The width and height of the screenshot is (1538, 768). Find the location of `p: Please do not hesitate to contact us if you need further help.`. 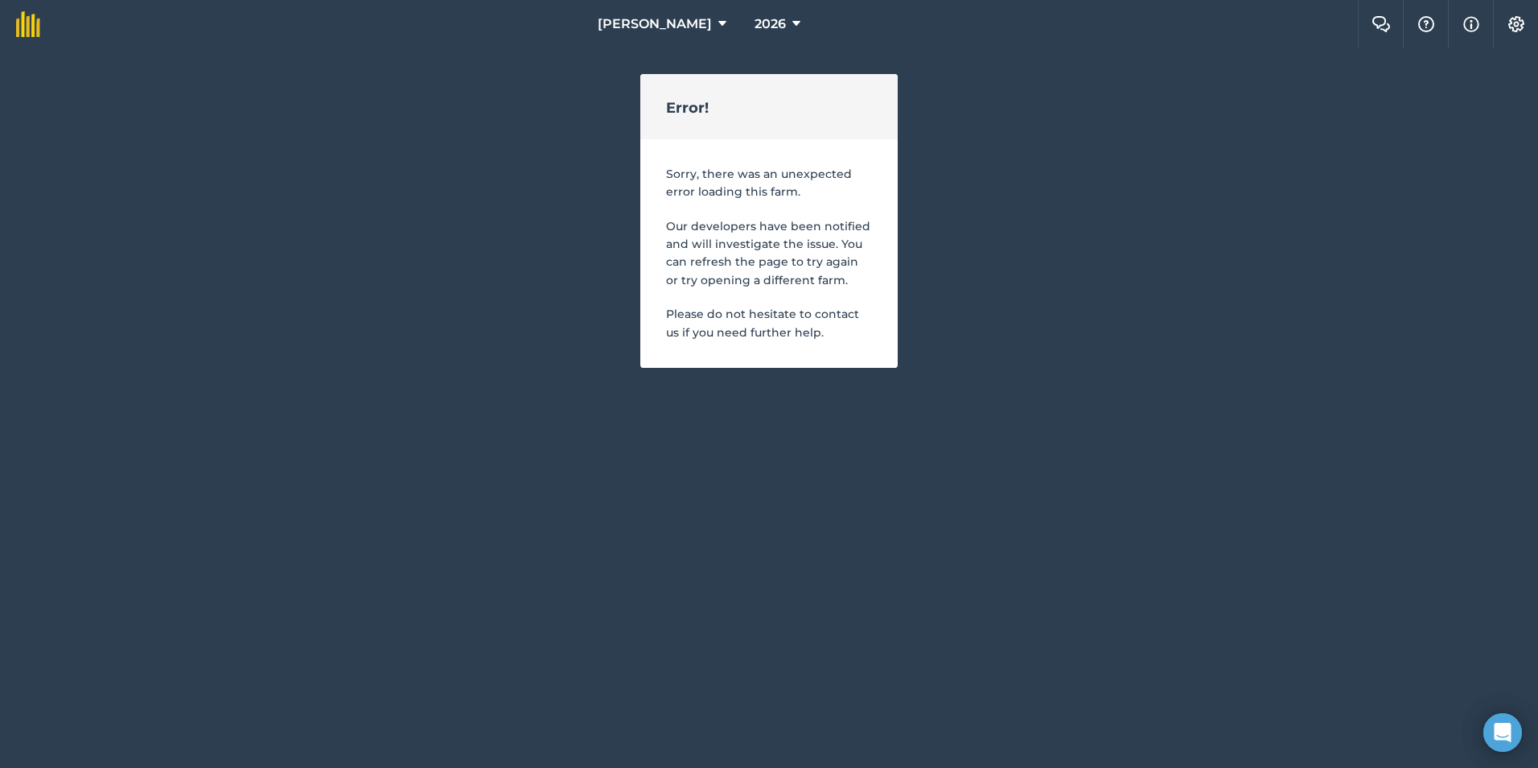

p: Please do not hesitate to contact us if you need further help. is located at coordinates (769, 323).